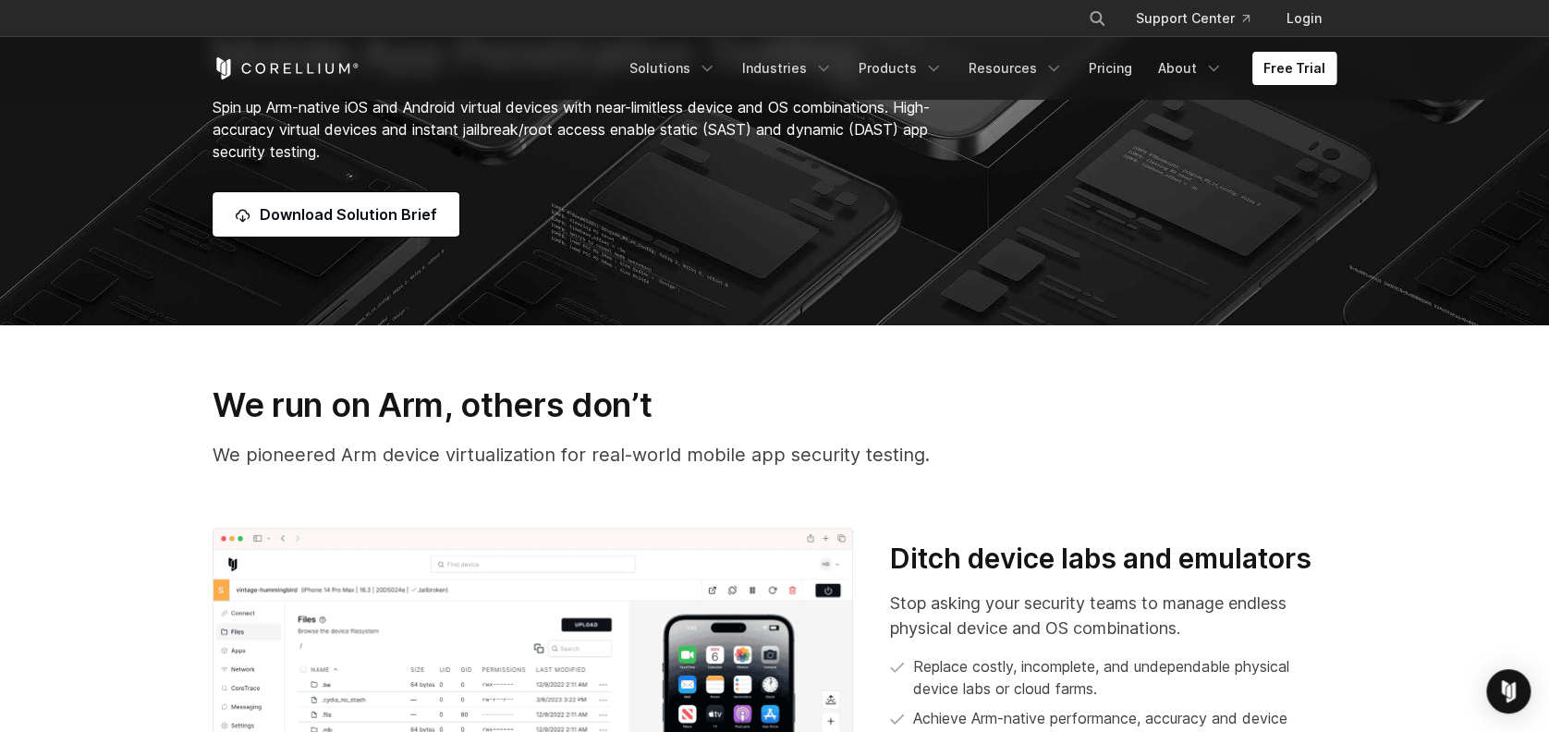 The width and height of the screenshot is (1549, 732). I want to click on a: About, so click(1191, 68).